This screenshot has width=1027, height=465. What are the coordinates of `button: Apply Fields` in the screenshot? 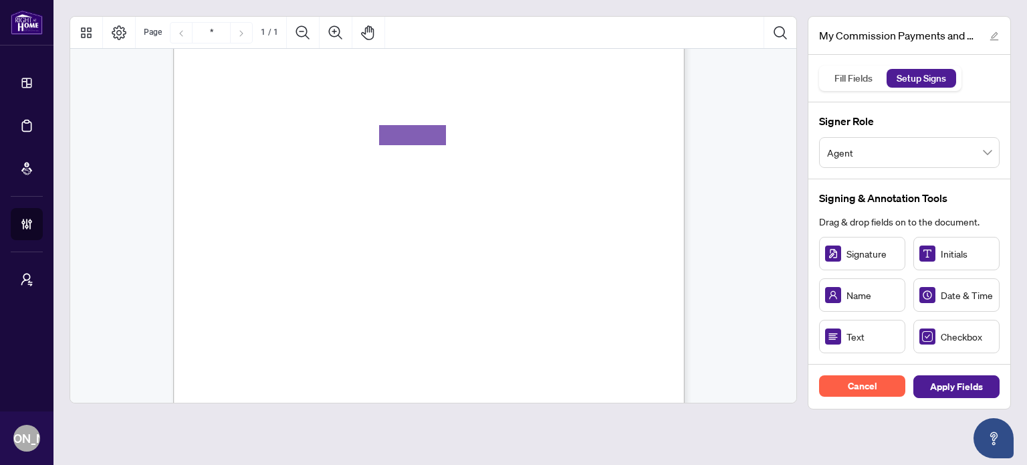 It's located at (956, 386).